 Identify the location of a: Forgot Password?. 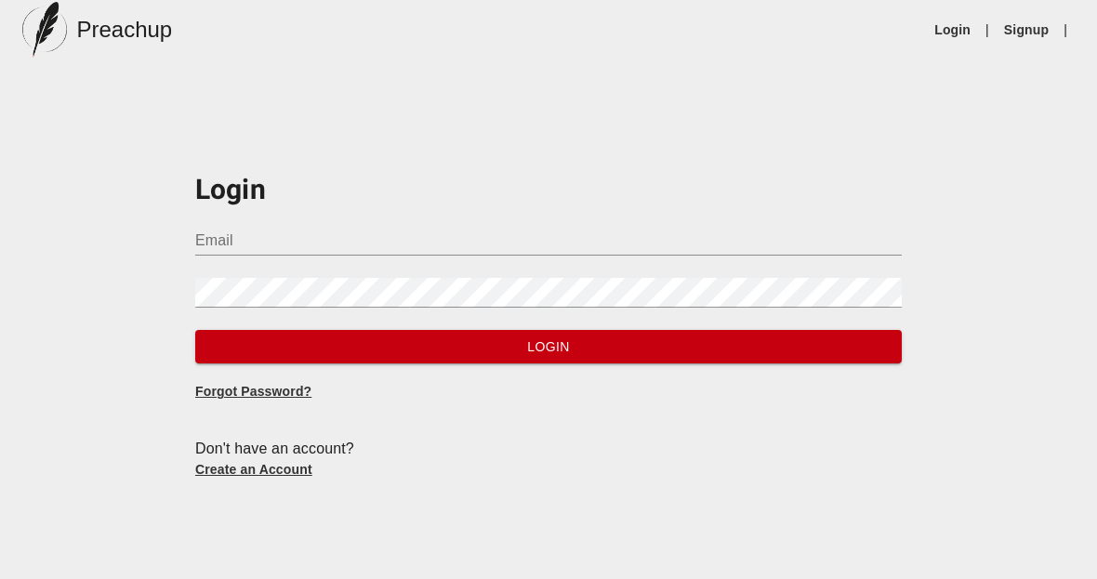
(253, 391).